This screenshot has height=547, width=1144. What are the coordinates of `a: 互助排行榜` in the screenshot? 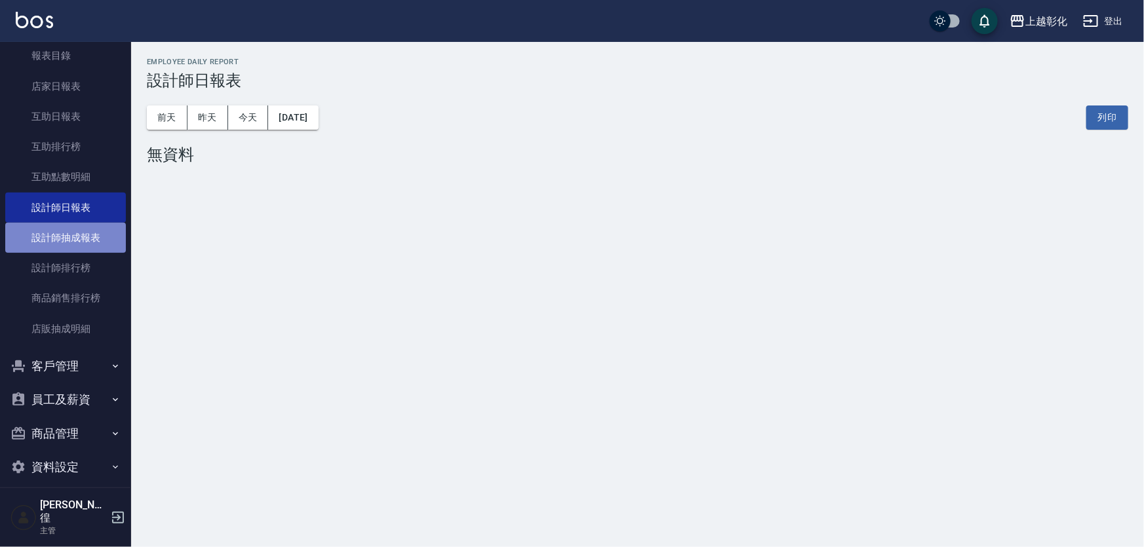 It's located at (66, 147).